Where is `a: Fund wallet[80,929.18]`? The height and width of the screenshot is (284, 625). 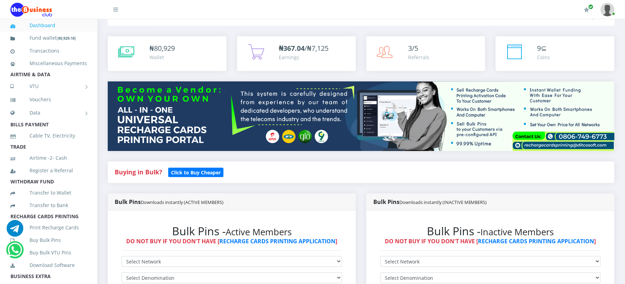 a: Fund wallet[80,929.18] is located at coordinates (49, 38).